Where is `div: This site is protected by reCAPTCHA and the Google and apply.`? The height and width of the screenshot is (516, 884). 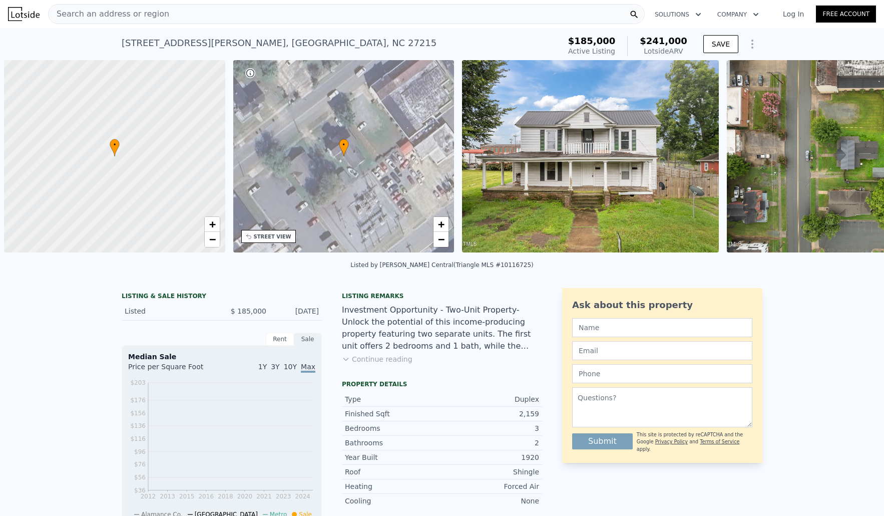
div: This site is protected by reCAPTCHA and the Google and apply. is located at coordinates (694, 442).